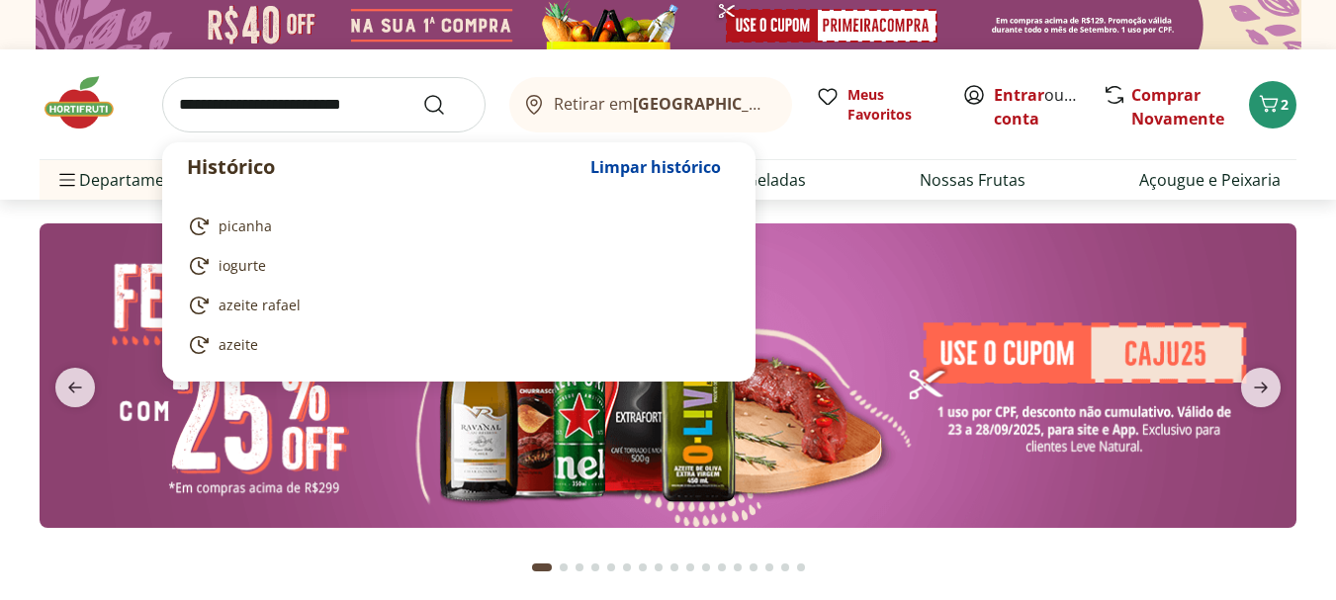 Image resolution: width=1336 pixels, height=600 pixels. Describe the element at coordinates (674, 568) in the screenshot. I see `button: Go to page 9 from fs-carousel` at that location.